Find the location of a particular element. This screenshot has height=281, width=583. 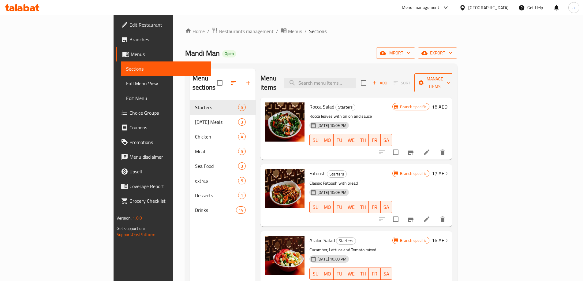

a: Menus is located at coordinates (163, 54).